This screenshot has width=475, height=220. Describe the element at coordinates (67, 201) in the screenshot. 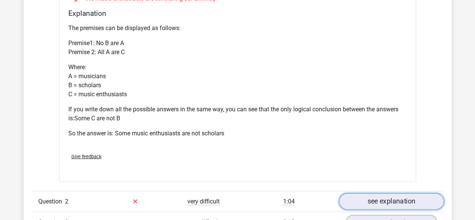

I see `span: 2` at that location.